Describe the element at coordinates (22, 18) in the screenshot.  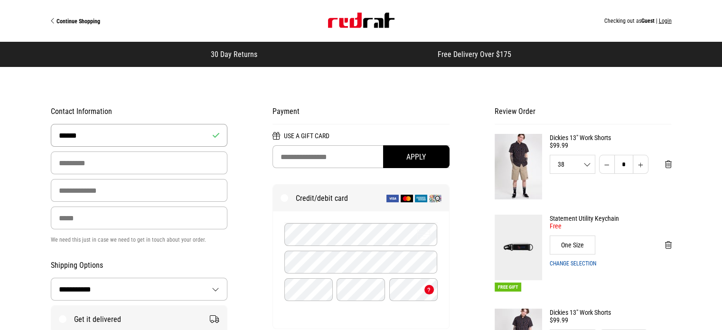
I see `button: Open LiveChat chat widget` at that location.